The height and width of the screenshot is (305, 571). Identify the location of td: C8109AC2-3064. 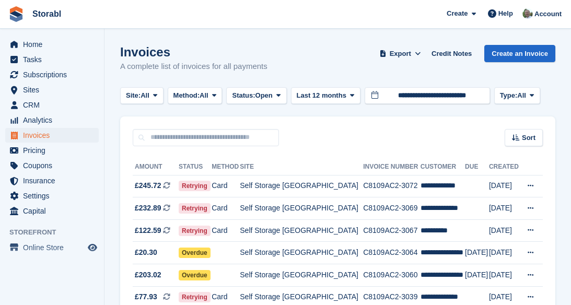
(392, 253).